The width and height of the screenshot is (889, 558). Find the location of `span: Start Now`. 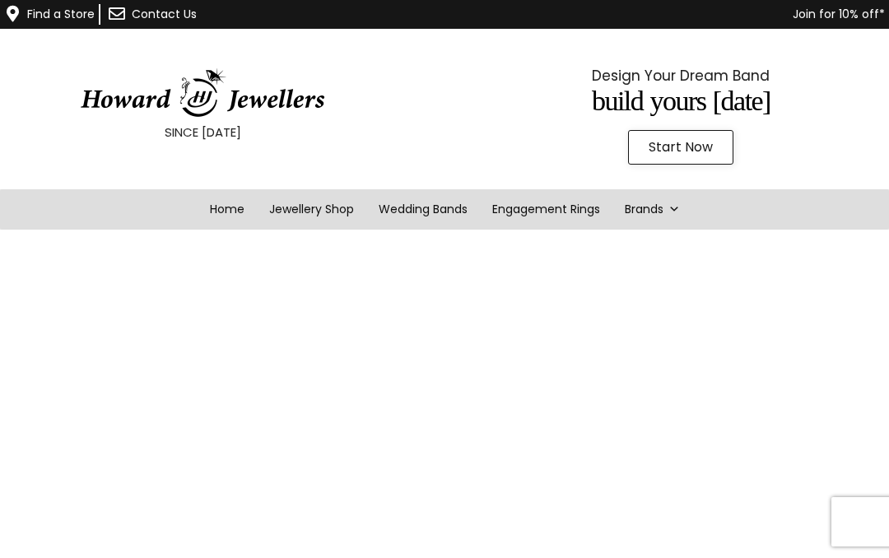

span: Start Now is located at coordinates (681, 147).